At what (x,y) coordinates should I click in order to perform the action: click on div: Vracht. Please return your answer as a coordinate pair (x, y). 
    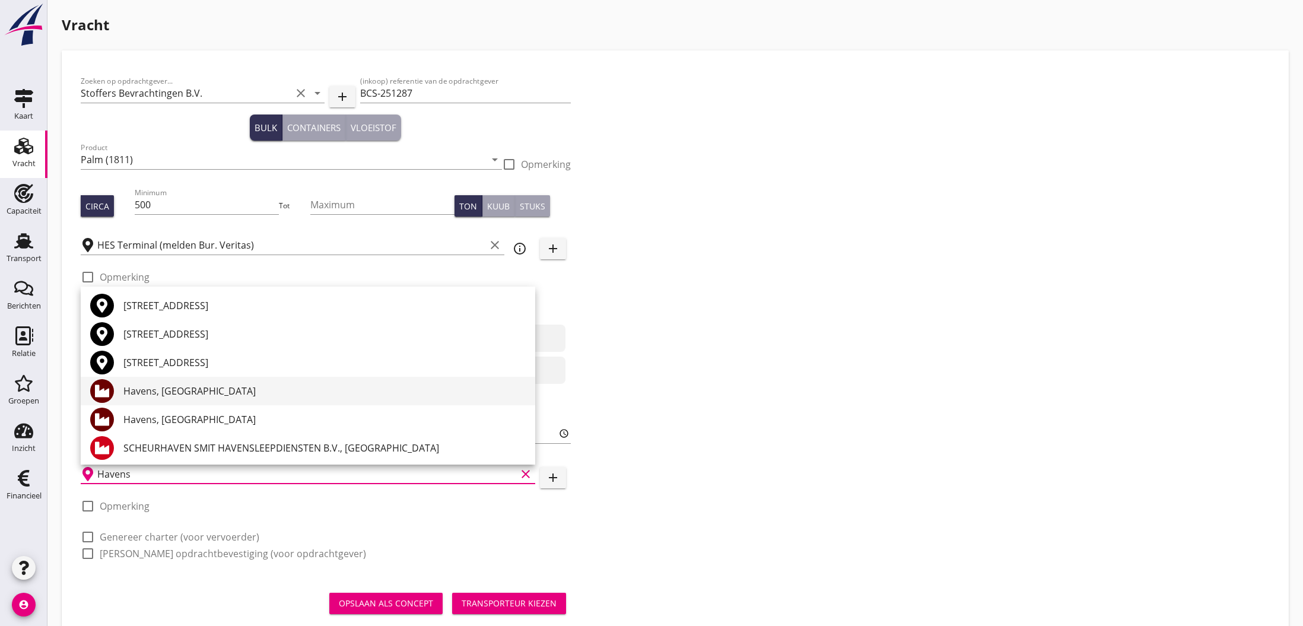
    Looking at the image, I should click on (24, 163).